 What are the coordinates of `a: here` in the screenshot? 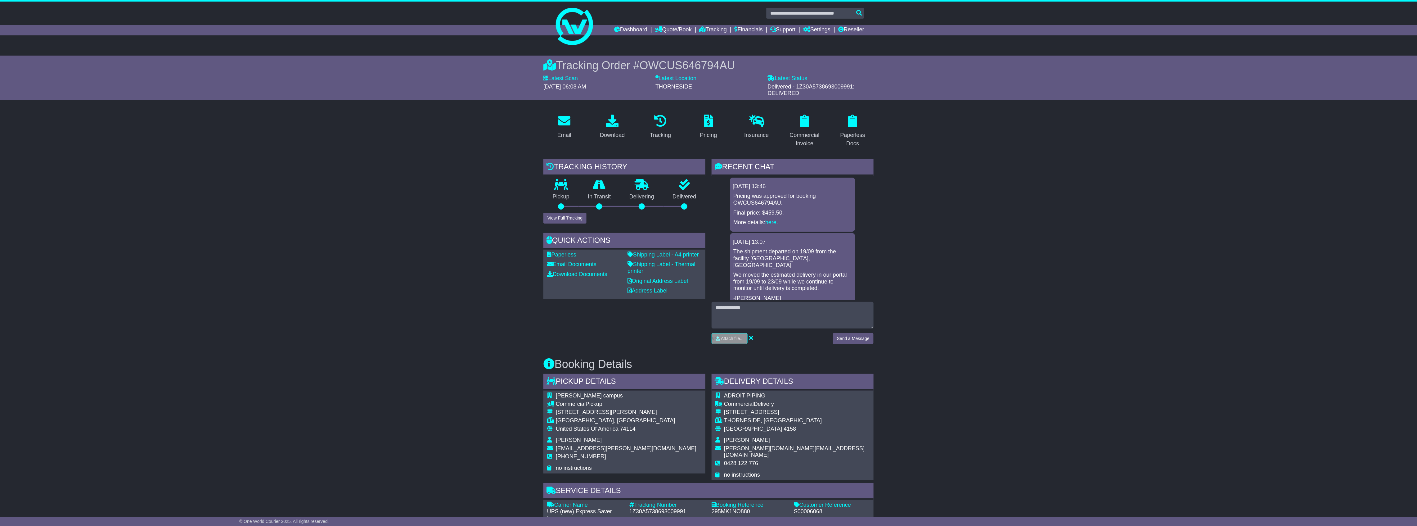 It's located at (771, 222).